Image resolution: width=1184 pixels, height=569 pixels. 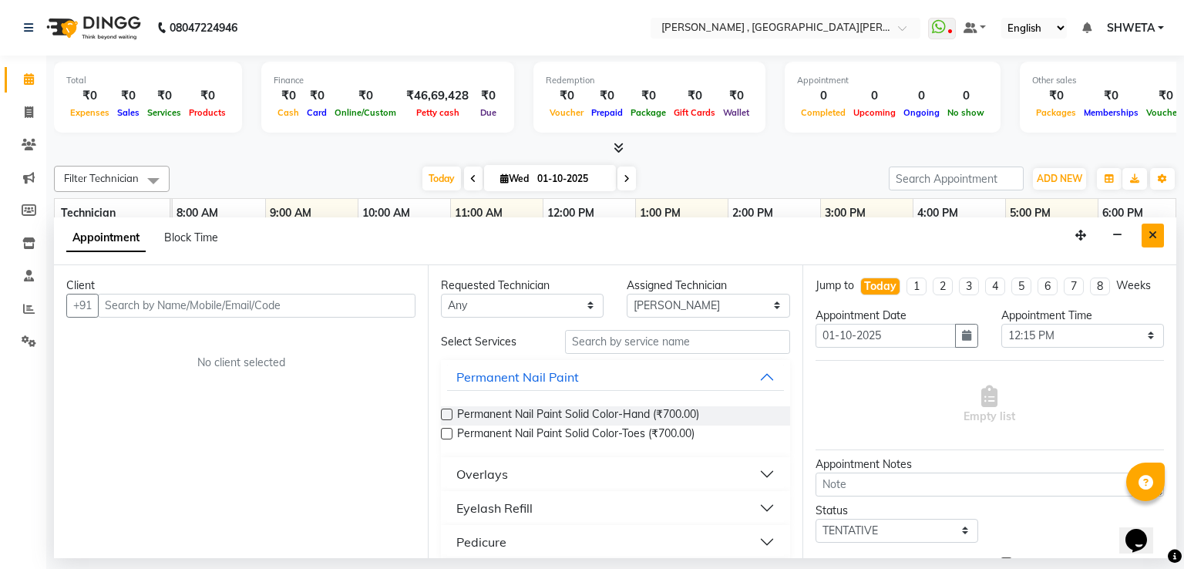 I want to click on a: 11:00 AM, so click(x=479, y=213).